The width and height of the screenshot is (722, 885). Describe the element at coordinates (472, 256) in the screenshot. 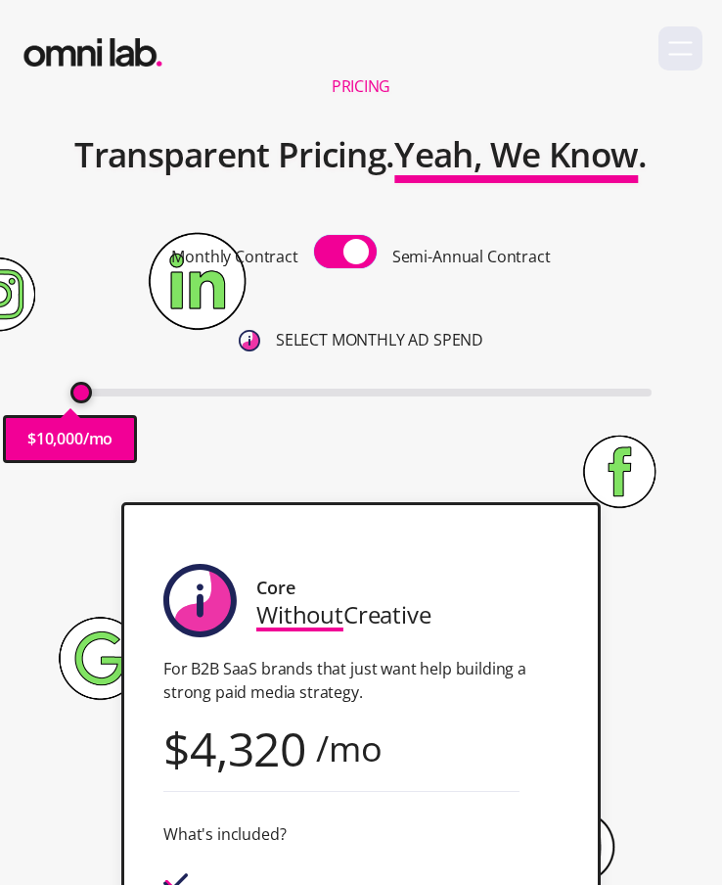

I see `p: Semi-Annual Contract` at that location.